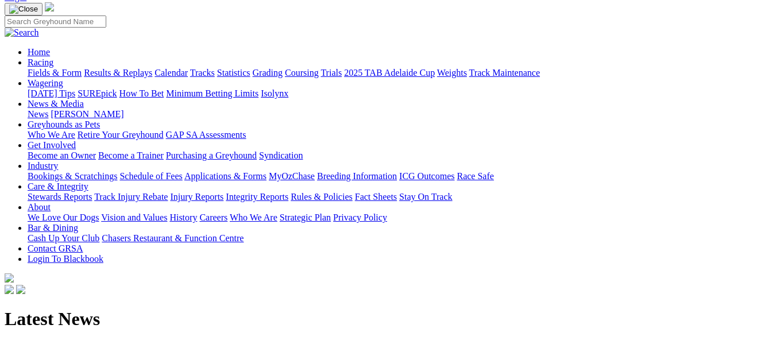 The height and width of the screenshot is (340, 776). What do you see at coordinates (426, 196) in the screenshot?
I see `a: Stay On Track` at bounding box center [426, 196].